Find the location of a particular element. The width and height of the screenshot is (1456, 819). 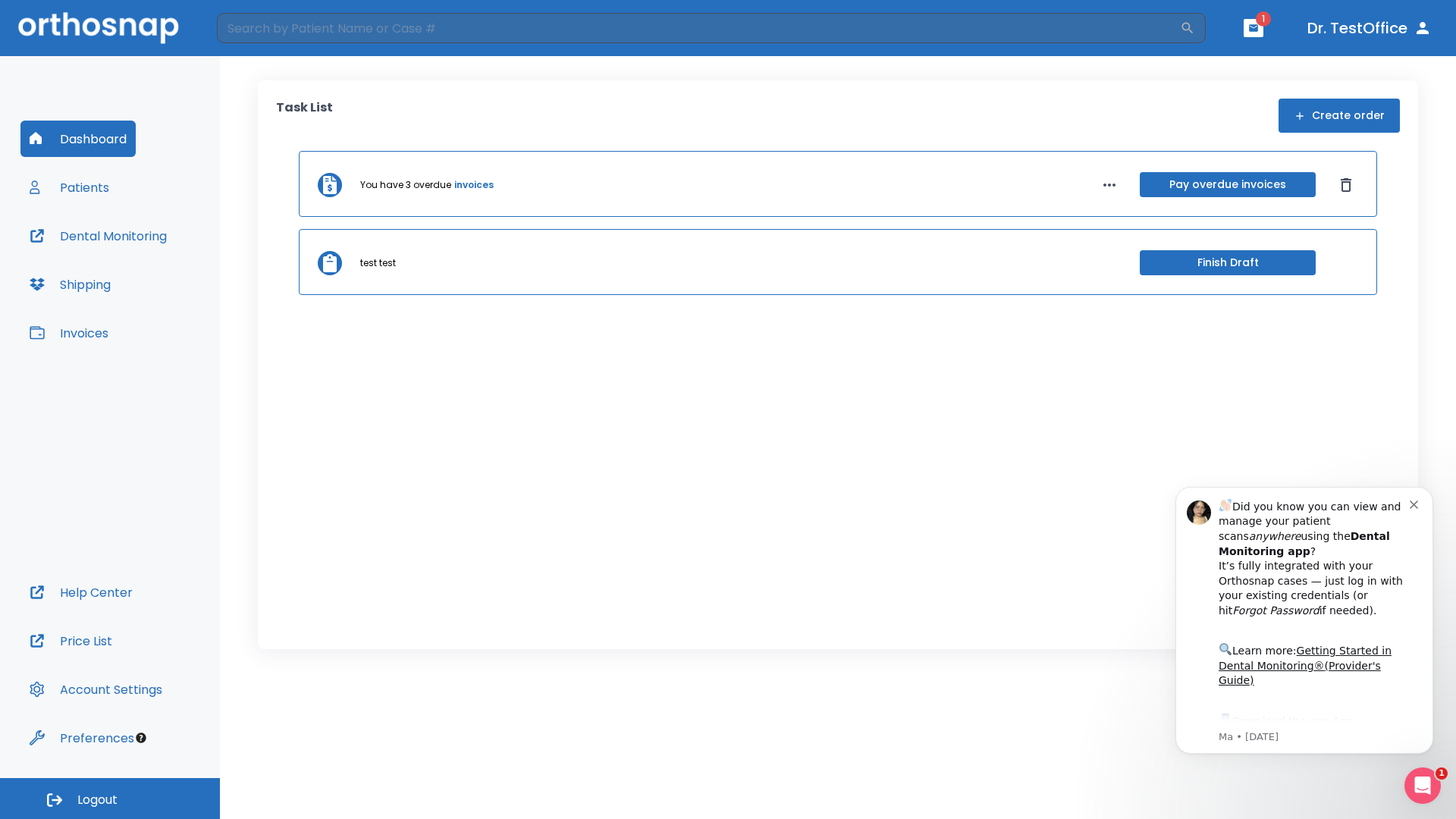

button: Dr. TestOffice is located at coordinates (1370, 28).